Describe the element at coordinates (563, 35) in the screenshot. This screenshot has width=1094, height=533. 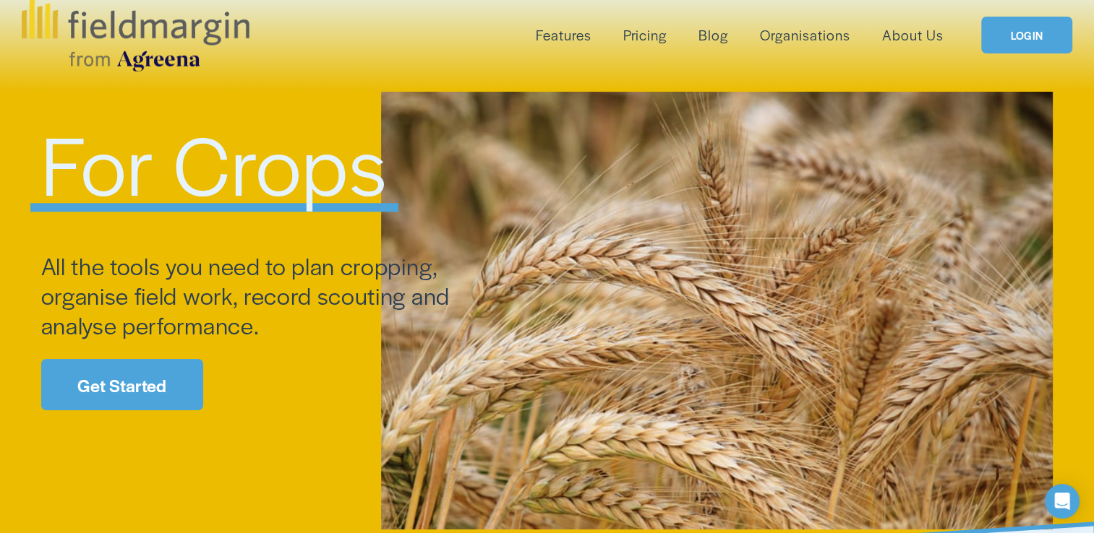
I see `a: folder dropdown` at that location.